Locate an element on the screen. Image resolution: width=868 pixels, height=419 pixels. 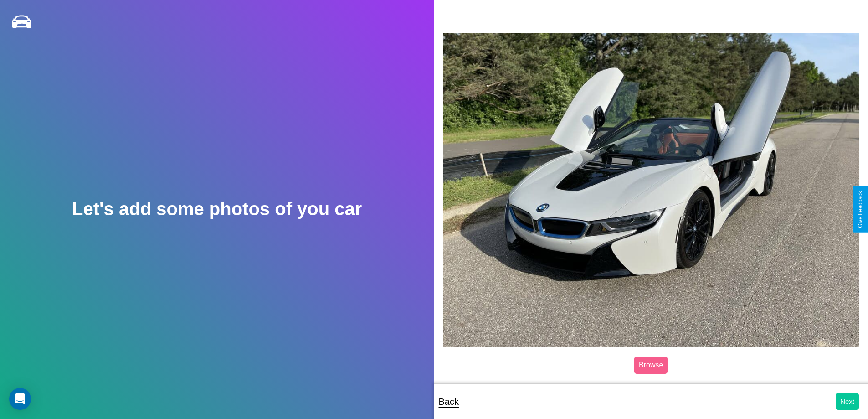
p: Back is located at coordinates (449, 401).